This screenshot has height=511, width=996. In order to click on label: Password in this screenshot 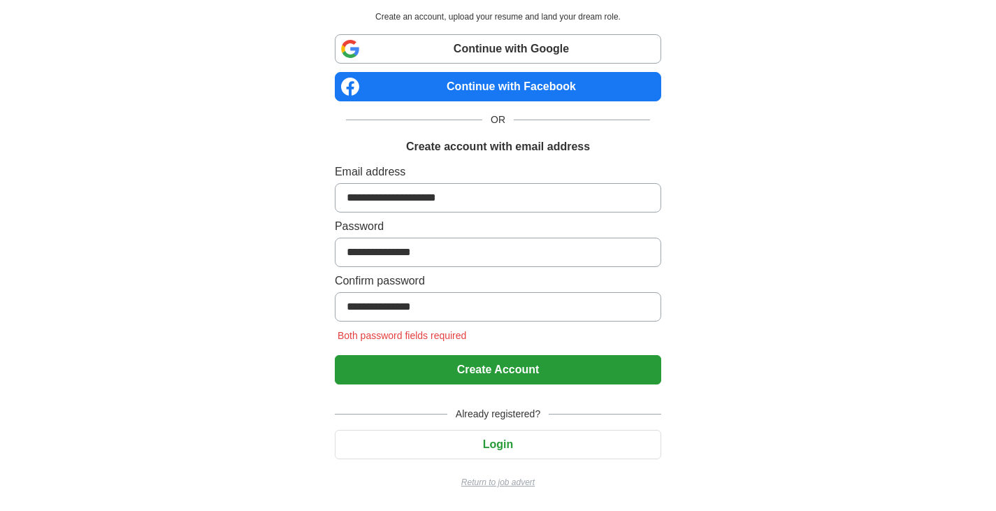, I will do `click(498, 227)`.